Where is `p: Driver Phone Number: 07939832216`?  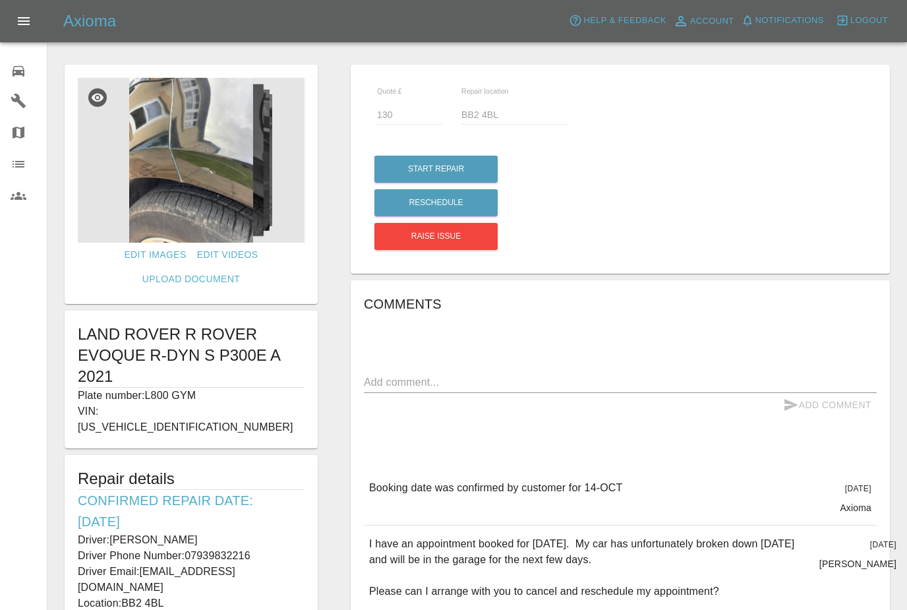 p: Driver Phone Number: 07939832216 is located at coordinates (191, 555).